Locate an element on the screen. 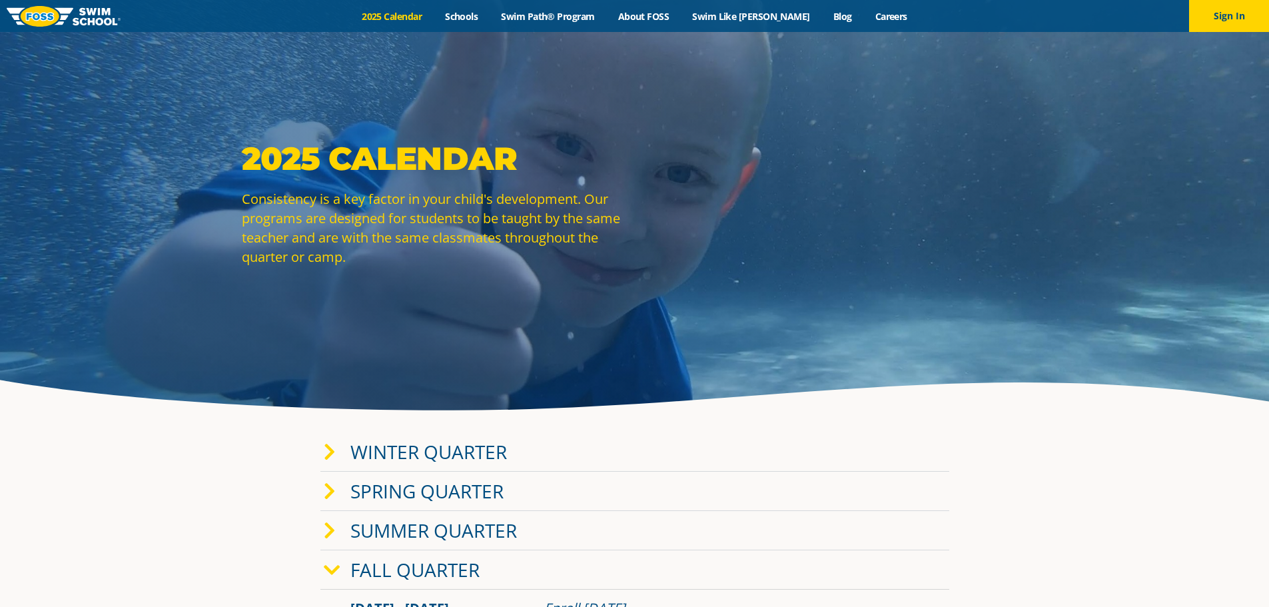  strong: 2025 Calendar is located at coordinates (379, 159).